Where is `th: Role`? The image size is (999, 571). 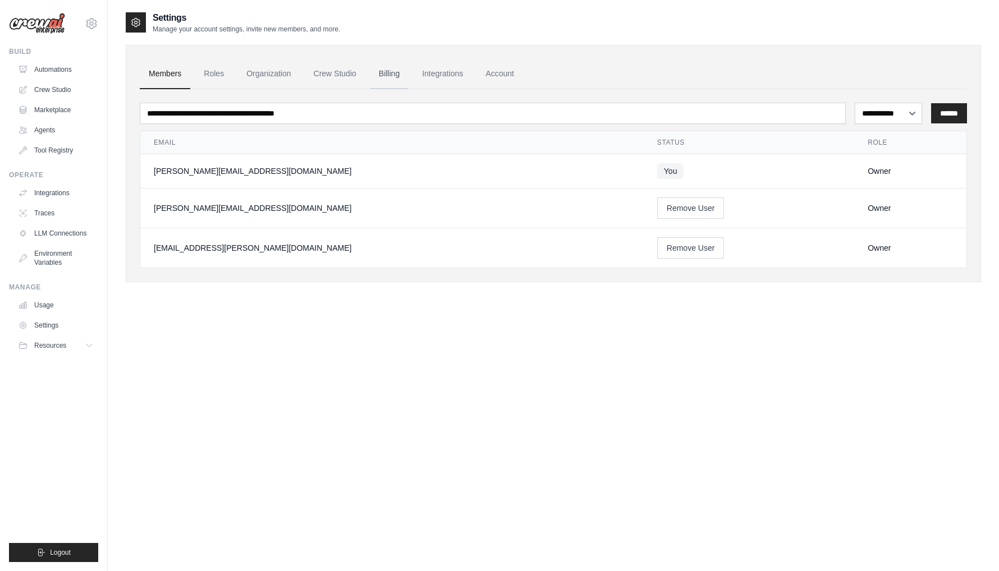
th: Role is located at coordinates (910, 142).